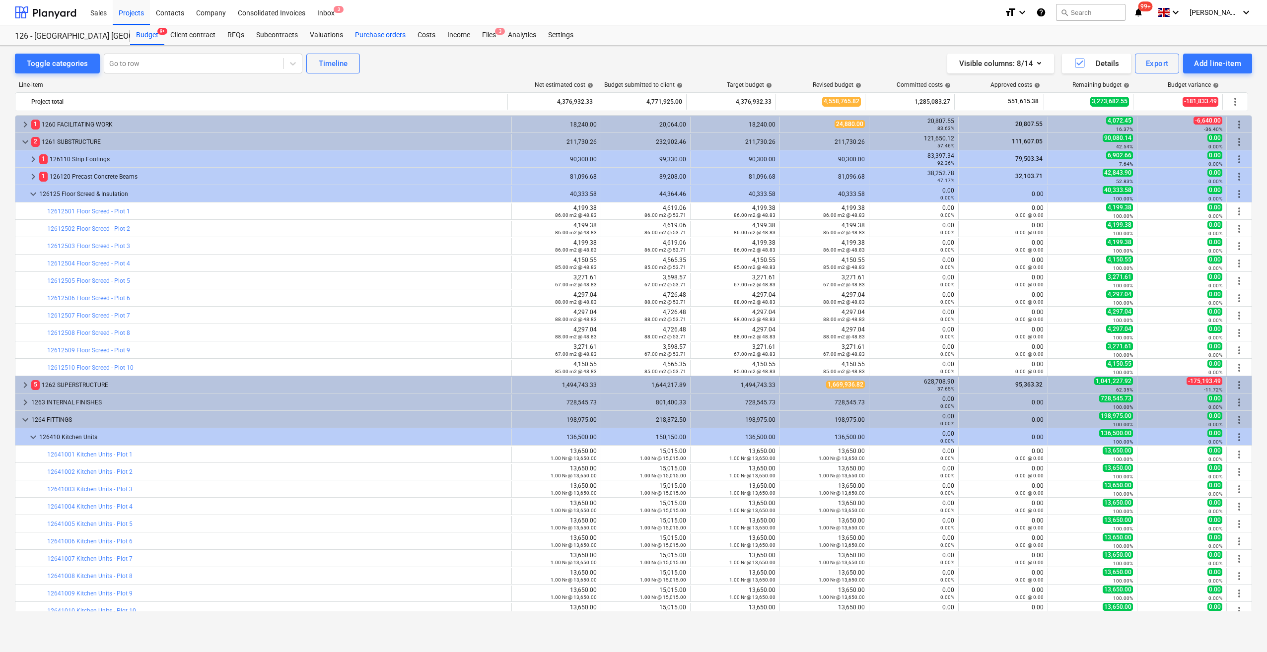 The image size is (1267, 652). I want to click on a: 12612506 Floor Screed - Plot 6, so click(88, 298).